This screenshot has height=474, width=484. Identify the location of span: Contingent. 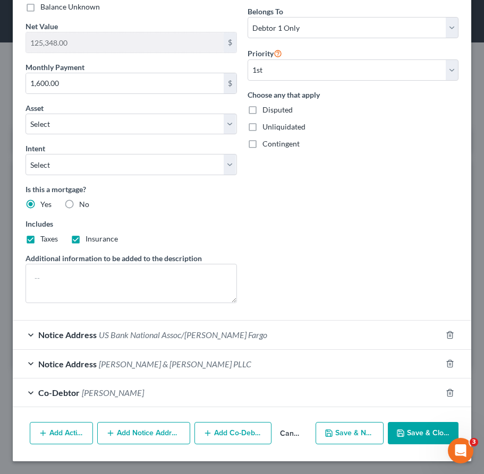
(281, 143).